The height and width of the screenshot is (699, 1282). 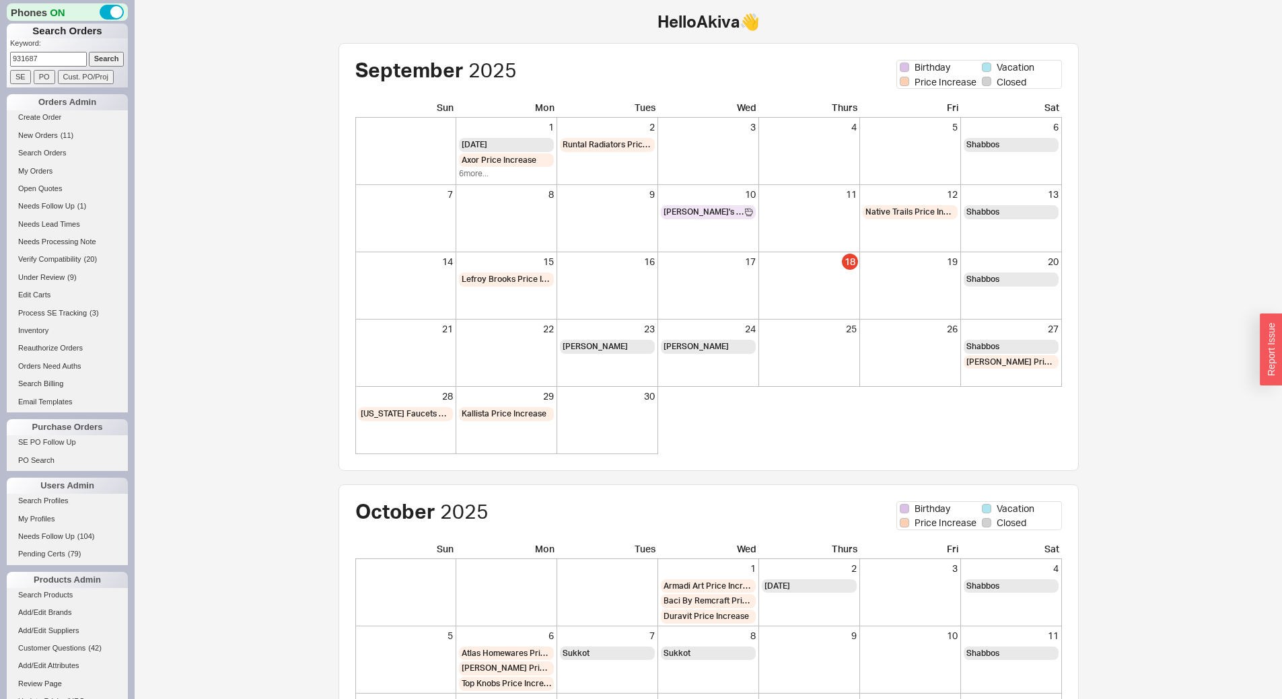 I want to click on div: Products Admin, so click(x=67, y=580).